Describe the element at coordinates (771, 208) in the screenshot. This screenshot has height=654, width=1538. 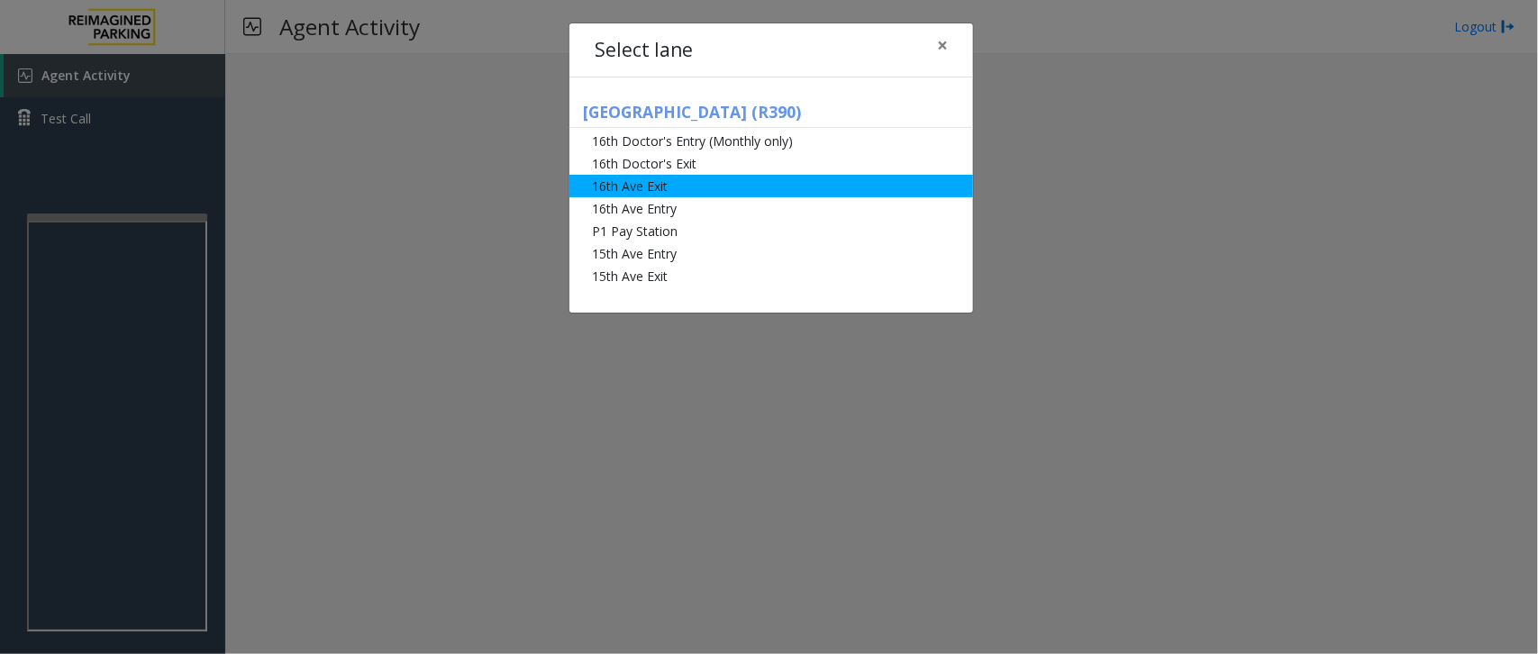
I see `li: 16th Ave Entry` at that location.